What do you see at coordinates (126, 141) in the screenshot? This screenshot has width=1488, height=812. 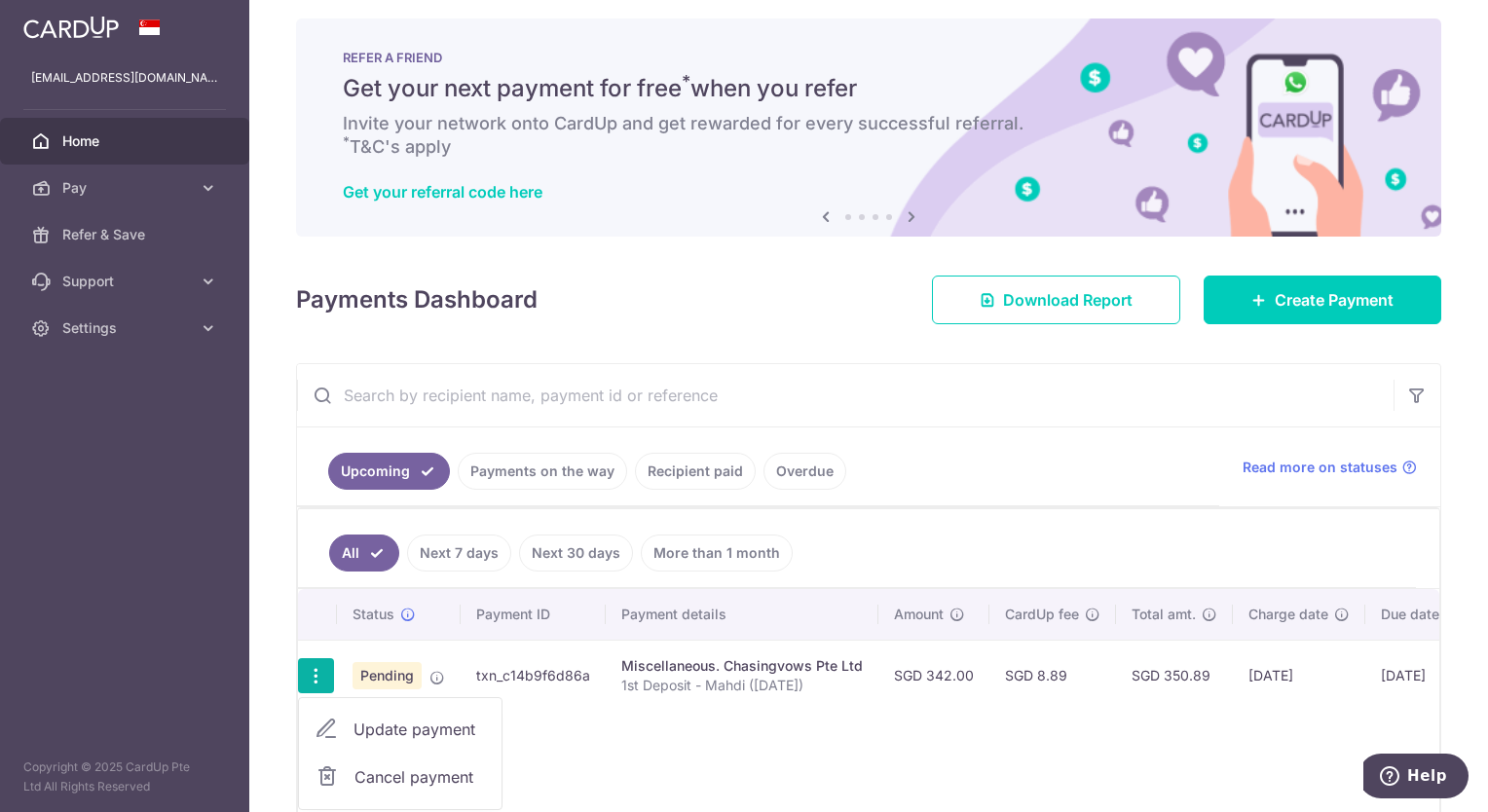 I see `span: Home` at bounding box center [126, 141].